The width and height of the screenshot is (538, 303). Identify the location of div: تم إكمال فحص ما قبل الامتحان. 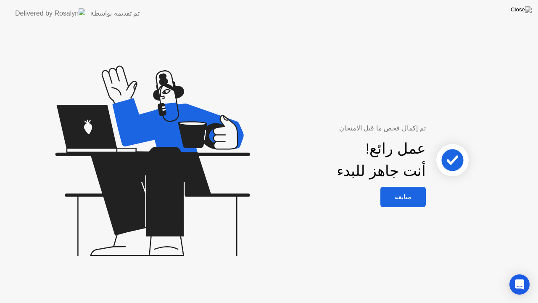
(339, 128).